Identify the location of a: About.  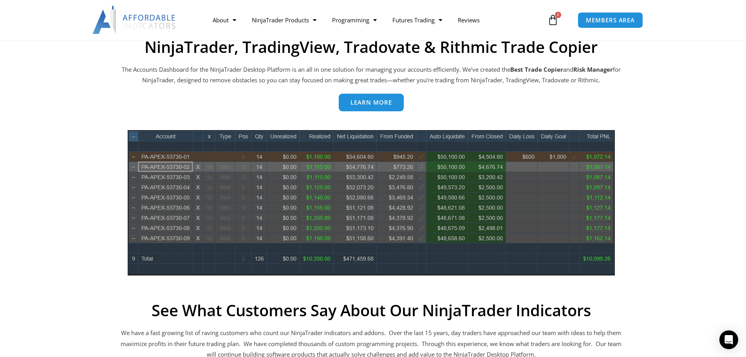
(224, 20).